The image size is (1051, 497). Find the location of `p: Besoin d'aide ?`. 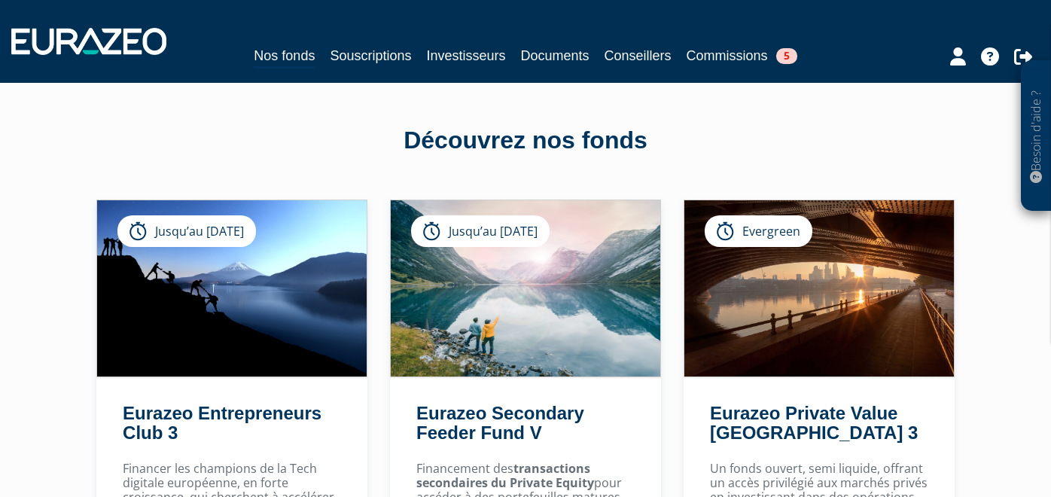

p: Besoin d'aide ? is located at coordinates (1036, 136).